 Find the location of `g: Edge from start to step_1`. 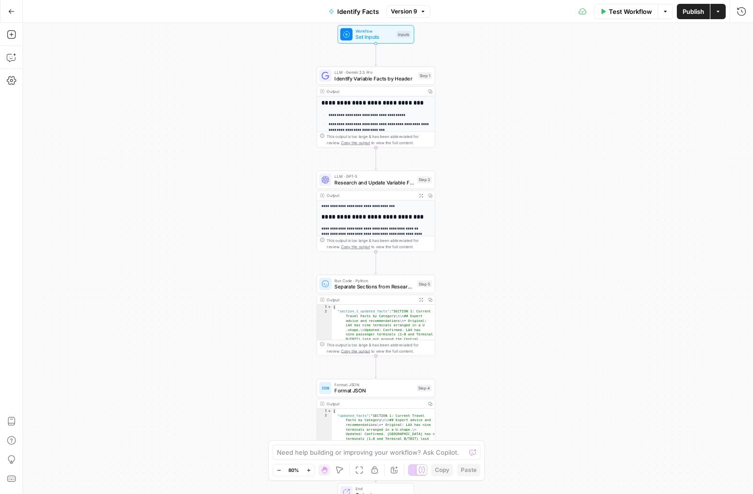

g: Edge from start to step_1 is located at coordinates (375, 55).